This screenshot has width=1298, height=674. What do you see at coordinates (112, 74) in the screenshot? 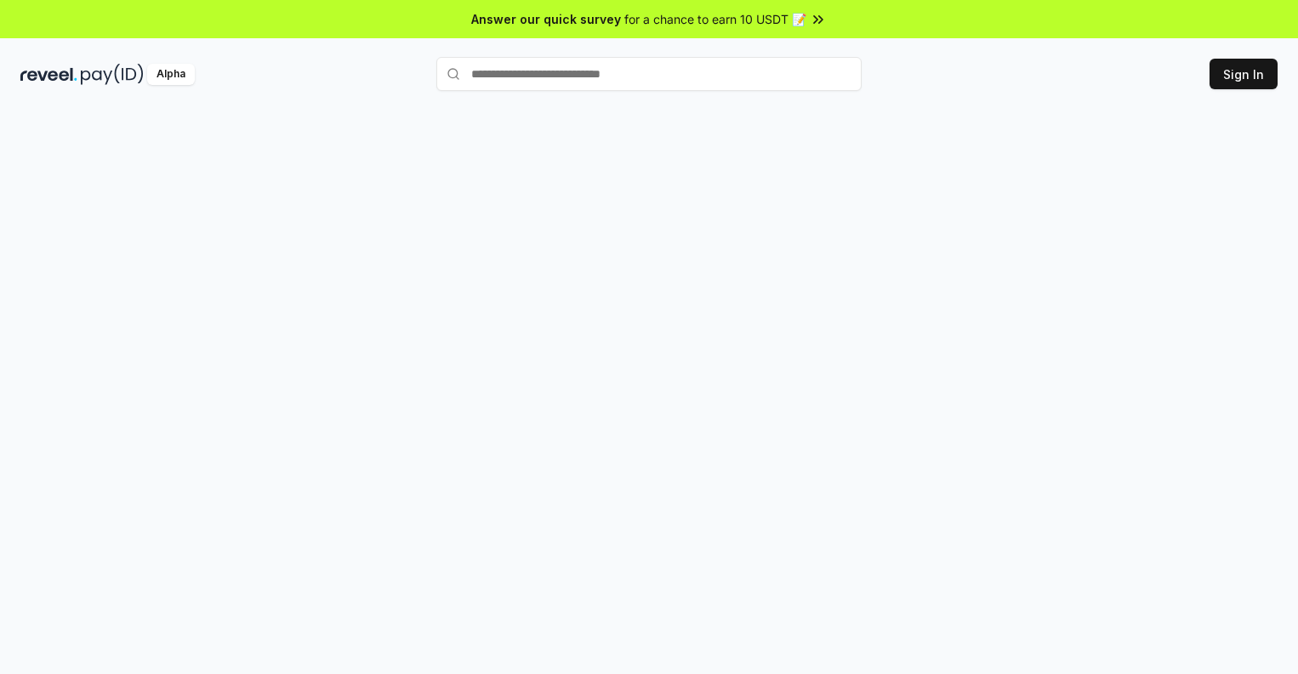
I see `img: pay_id` at bounding box center [112, 74].